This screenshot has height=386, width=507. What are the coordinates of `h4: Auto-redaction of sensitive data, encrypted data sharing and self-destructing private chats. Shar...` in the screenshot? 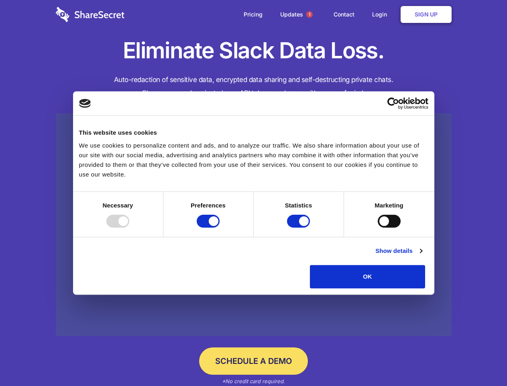 It's located at (254, 86).